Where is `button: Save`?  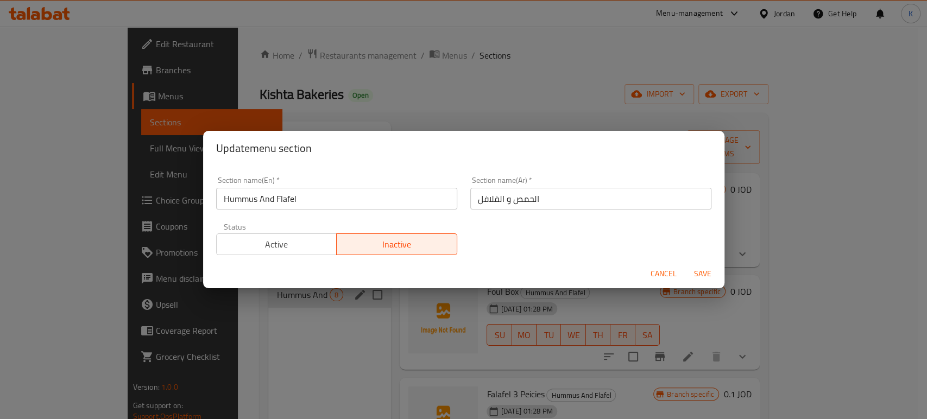
button: Save is located at coordinates (703, 274).